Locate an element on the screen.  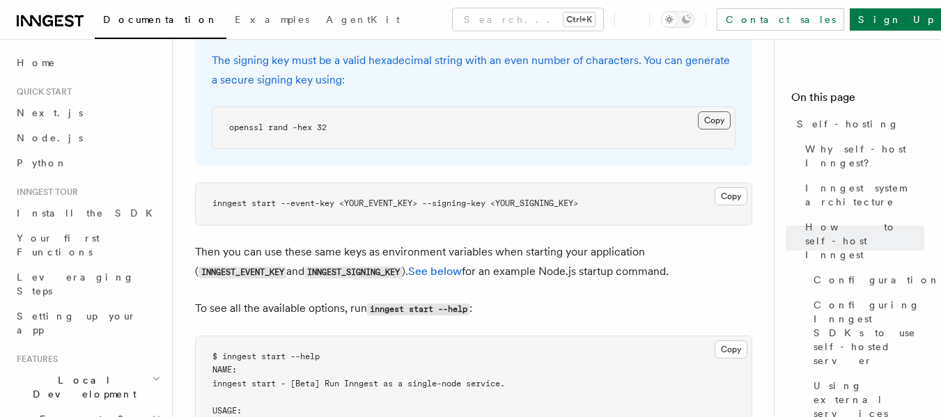
span: AgentKit is located at coordinates (363, 20).